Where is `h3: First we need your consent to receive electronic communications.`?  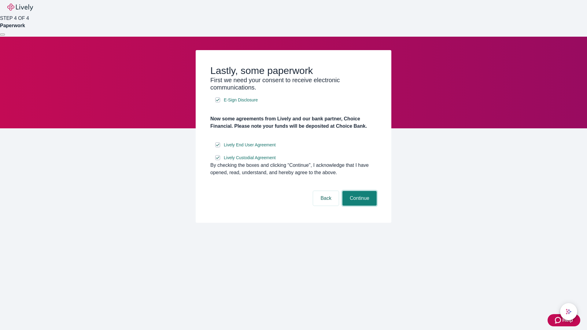 h3: First we need your consent to receive electronic communications. is located at coordinates (293, 84).